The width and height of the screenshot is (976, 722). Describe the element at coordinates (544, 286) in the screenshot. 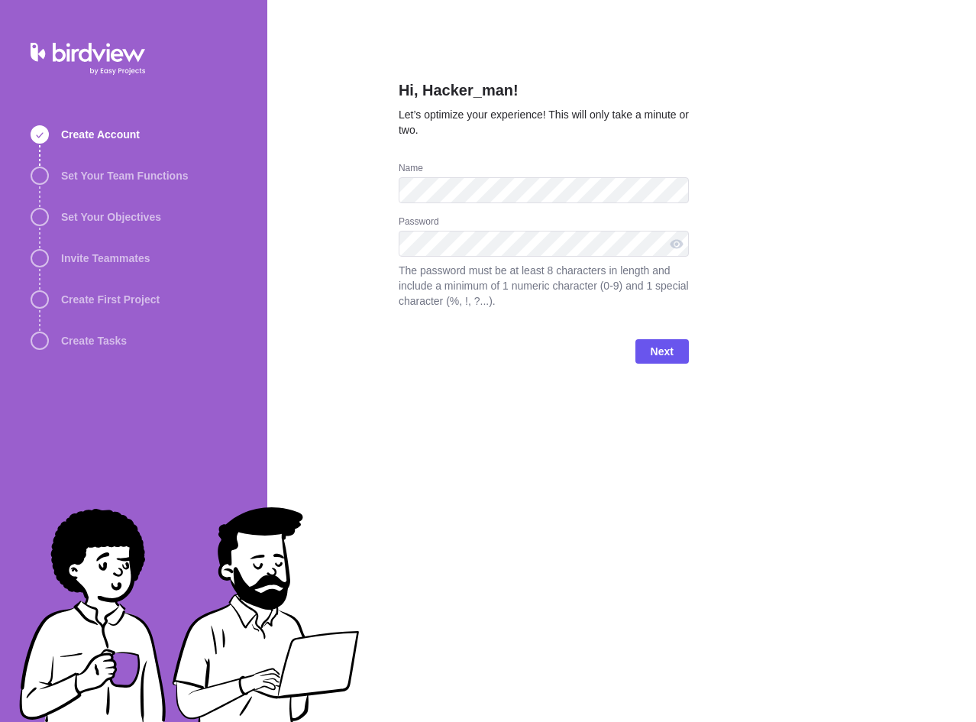

I see `span: The password must be at least 8 characters in length and include a minimum of 1 numeric character...` at that location.